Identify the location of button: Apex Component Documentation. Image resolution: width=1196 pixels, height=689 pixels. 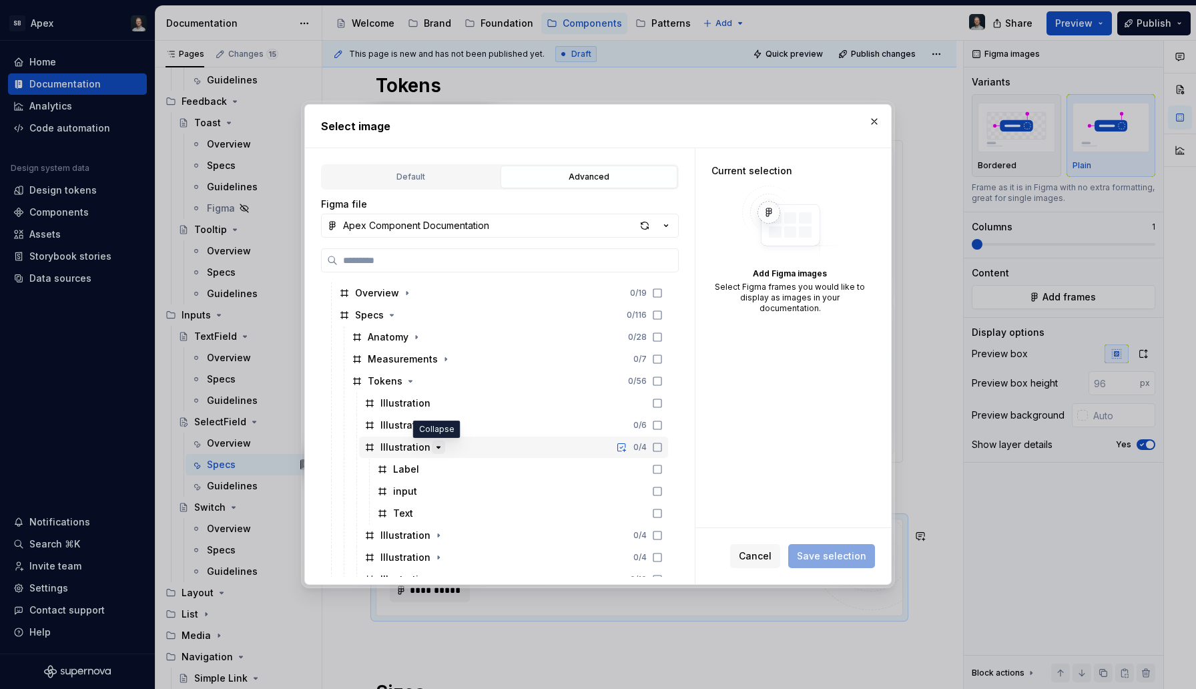
(500, 226).